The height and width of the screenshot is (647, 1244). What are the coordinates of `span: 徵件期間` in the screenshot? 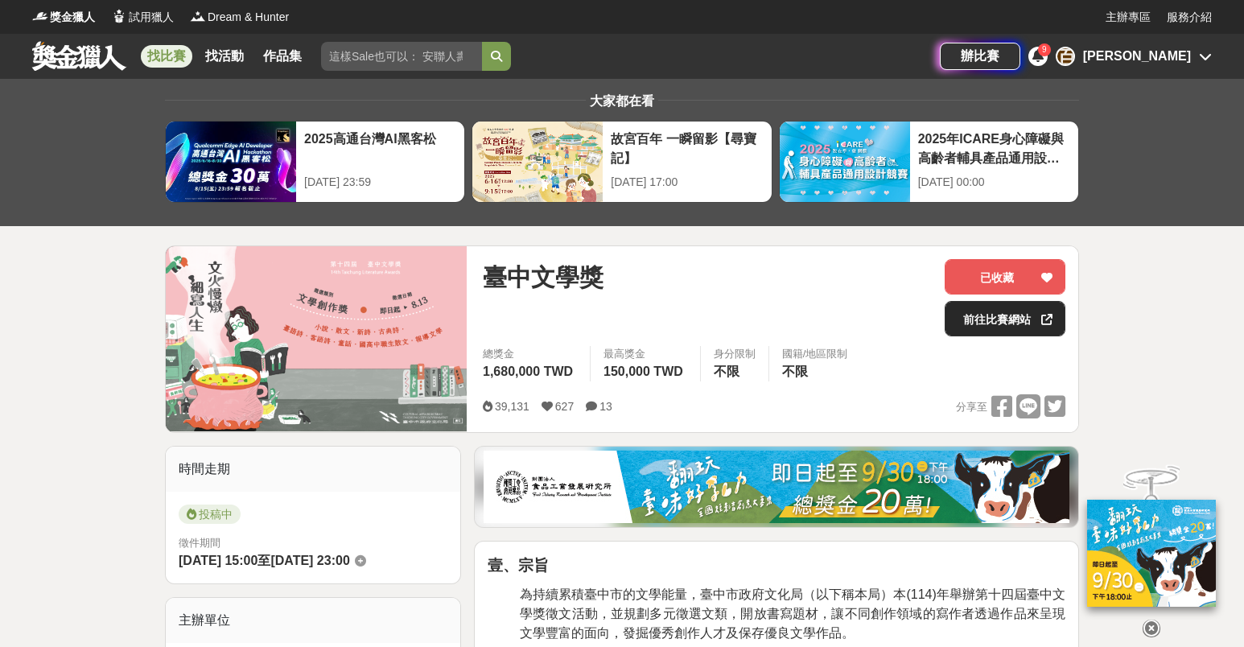 It's located at (200, 542).